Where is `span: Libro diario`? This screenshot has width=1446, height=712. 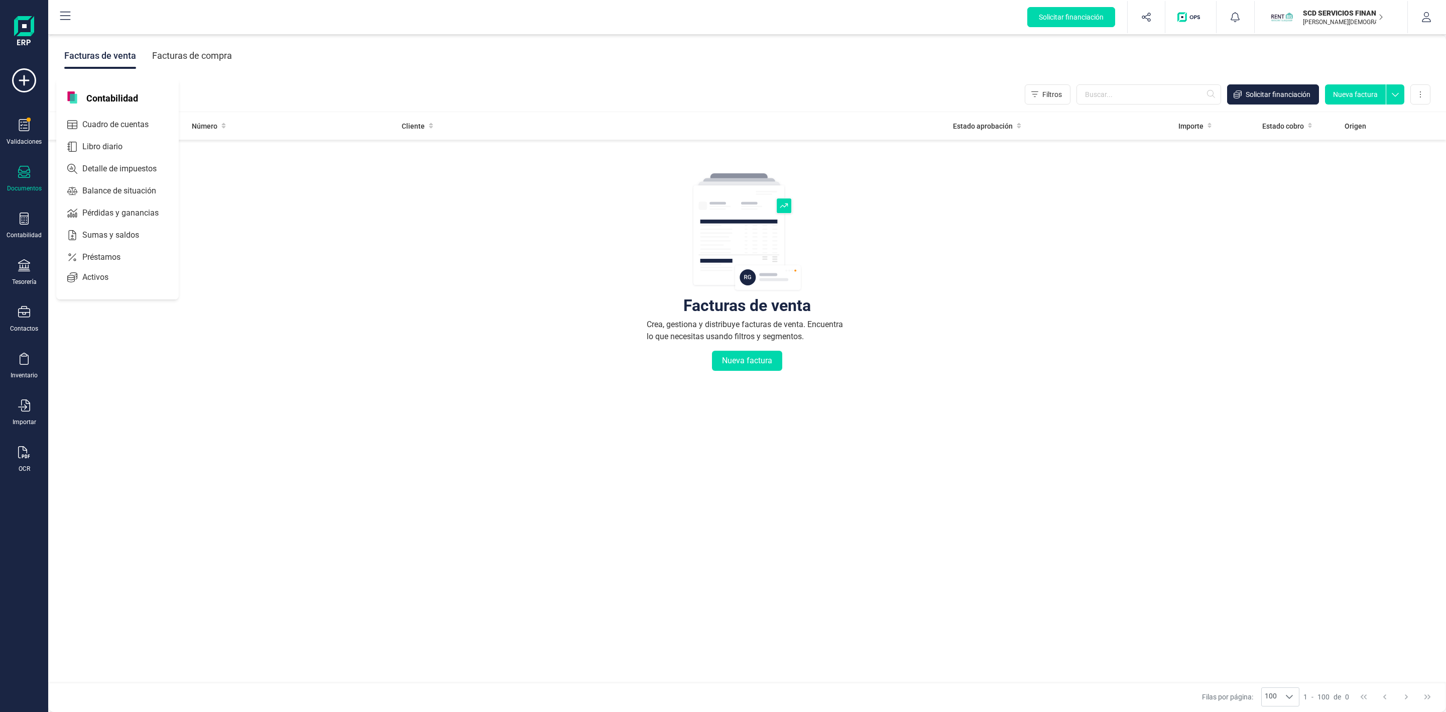
span: Libro diario is located at coordinates (109, 147).